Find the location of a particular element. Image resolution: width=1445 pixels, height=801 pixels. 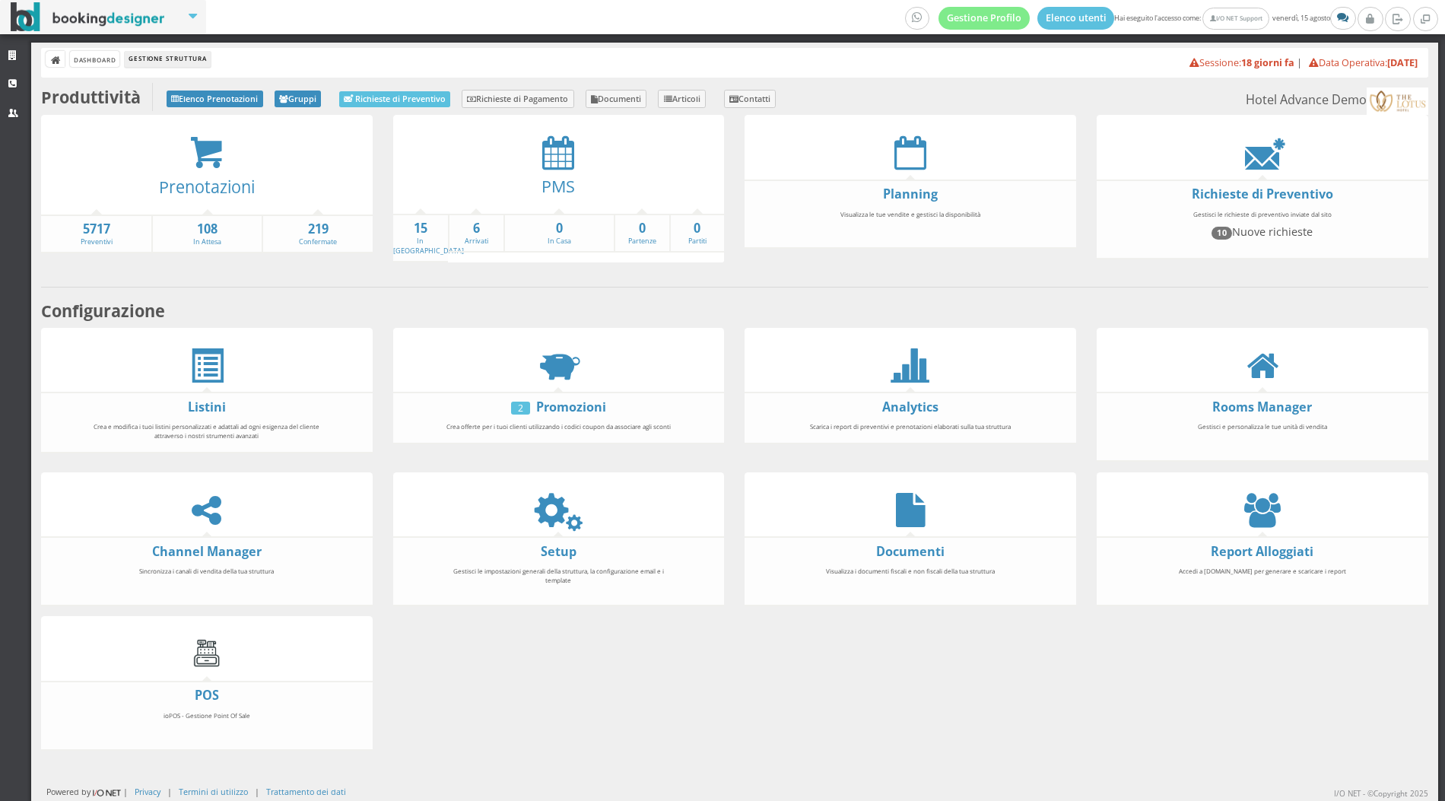

a: Setup is located at coordinates (558, 551).